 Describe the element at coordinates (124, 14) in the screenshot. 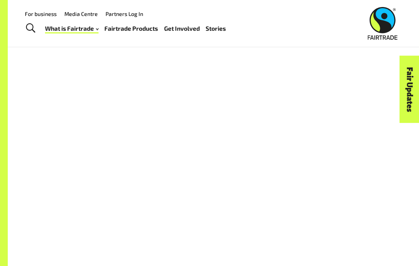

I see `a: Partners Log In` at that location.